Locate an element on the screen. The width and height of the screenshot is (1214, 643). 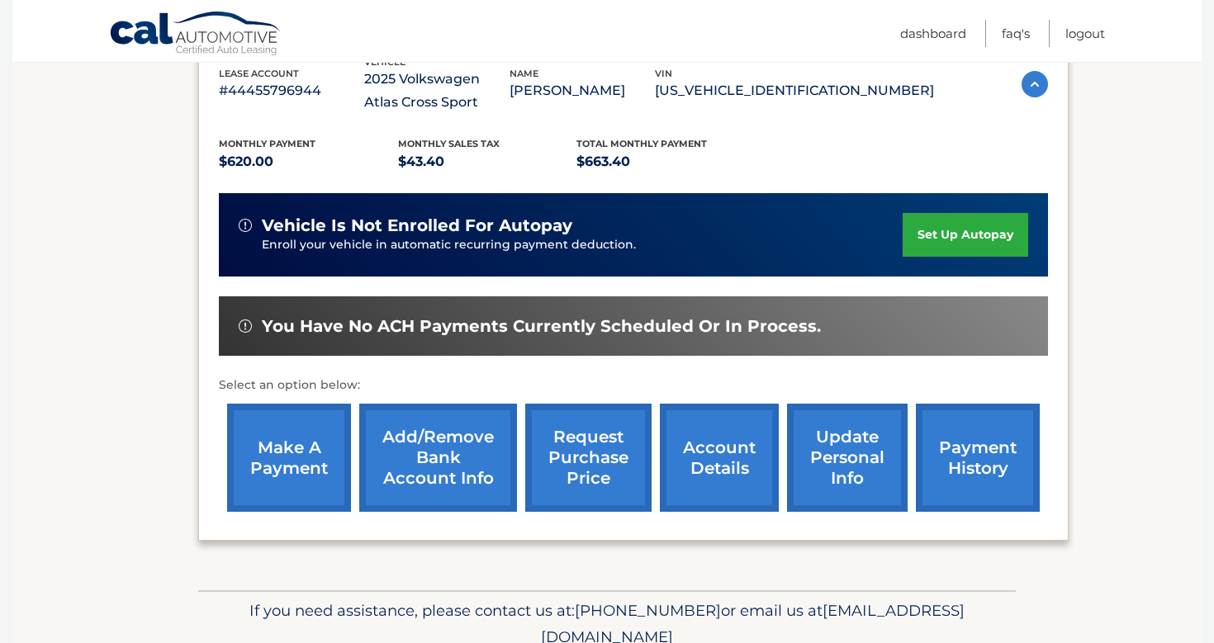
p: $620.00 is located at coordinates (308, 162).